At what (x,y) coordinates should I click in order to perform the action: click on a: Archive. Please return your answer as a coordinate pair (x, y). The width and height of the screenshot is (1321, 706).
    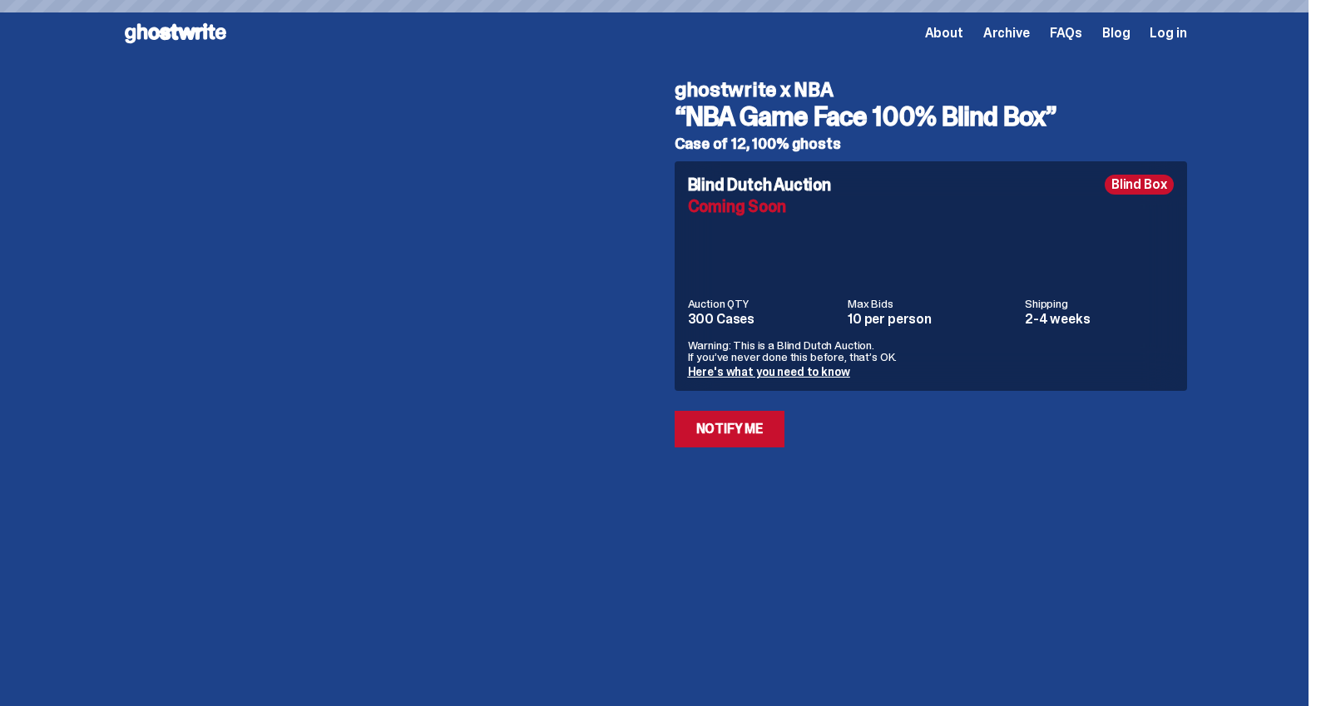
    Looking at the image, I should click on (1007, 33).